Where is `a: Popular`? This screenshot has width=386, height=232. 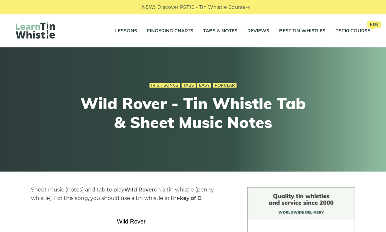 a: Popular is located at coordinates (225, 85).